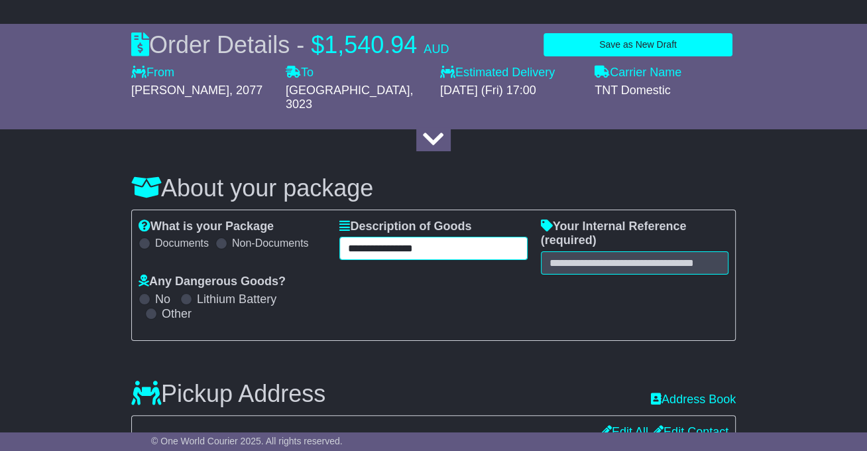 This screenshot has width=867, height=451. I want to click on label: Lithium Battery, so click(237, 300).